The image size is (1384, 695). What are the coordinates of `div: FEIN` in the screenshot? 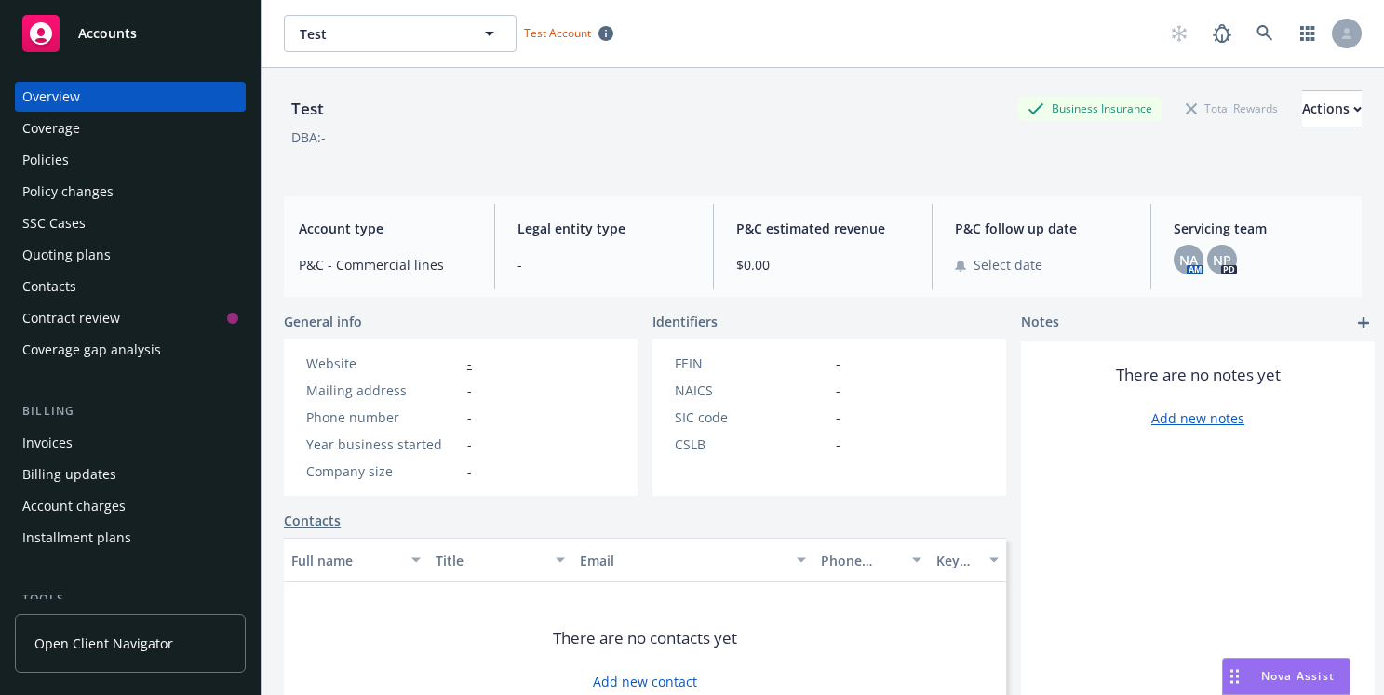 It's located at (751, 363).